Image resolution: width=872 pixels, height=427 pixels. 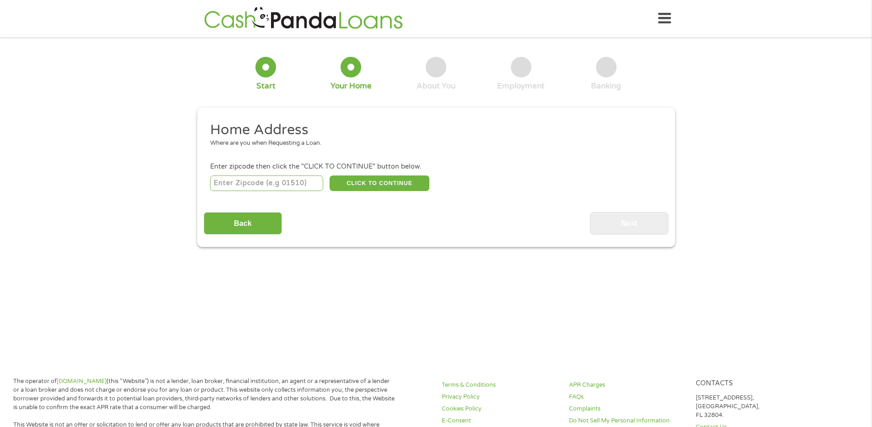 What do you see at coordinates (436, 86) in the screenshot?
I see `div: About You` at bounding box center [436, 86].